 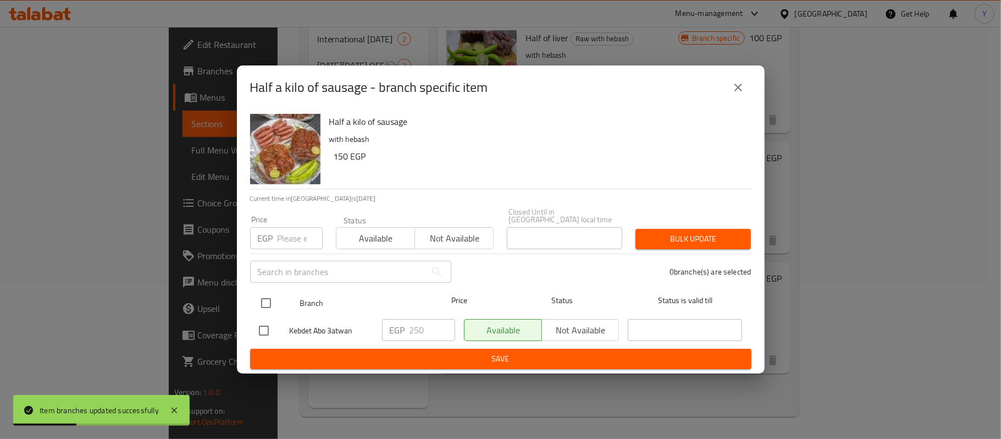 I want to click on button: Not available, so click(x=454, y=238).